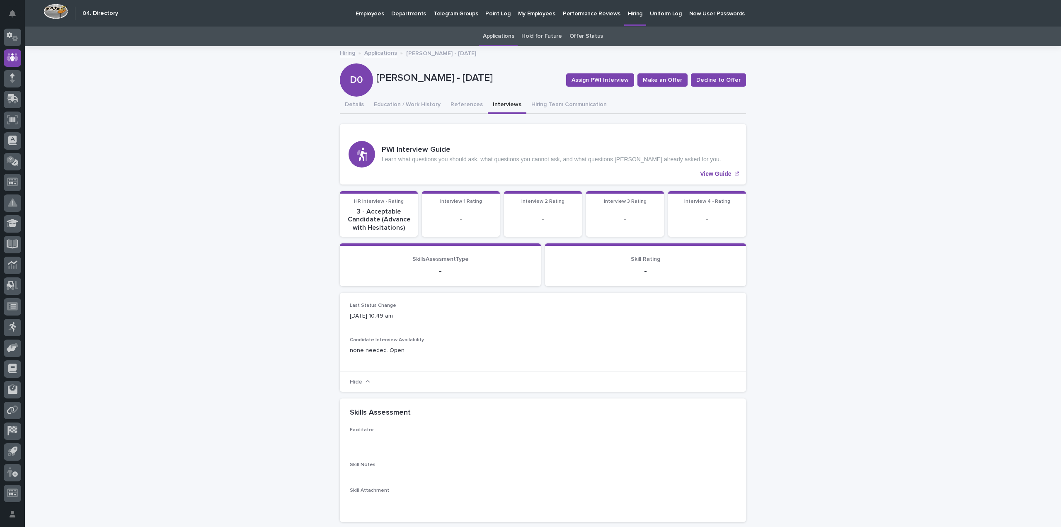  Describe the element at coordinates (718, 80) in the screenshot. I see `button: Decline to Offer` at that location.